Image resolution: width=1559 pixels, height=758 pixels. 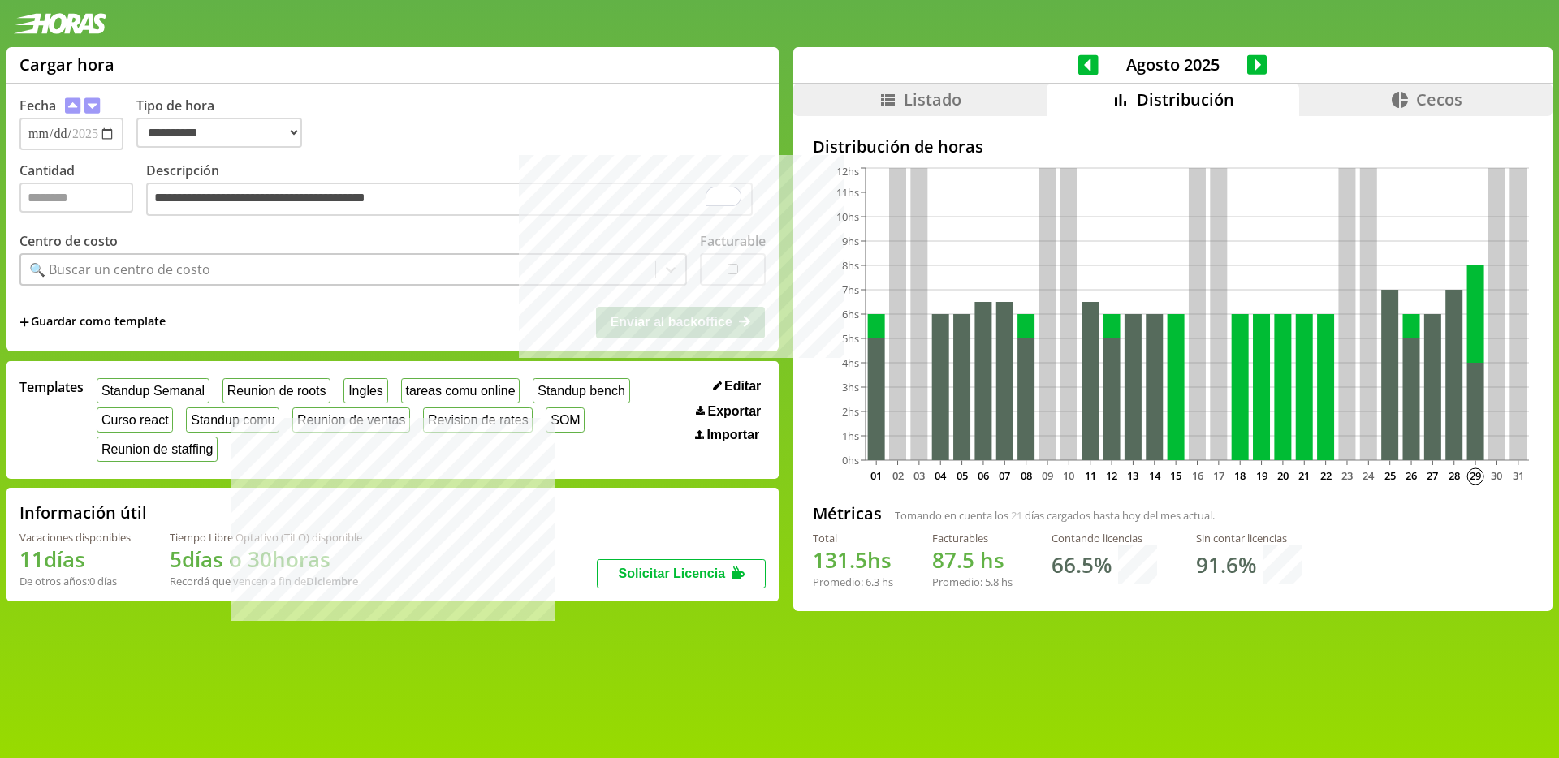 I want to click on span: Tomando en cuenta los días cargados hasta hoy del mes actual., so click(x=1055, y=516).